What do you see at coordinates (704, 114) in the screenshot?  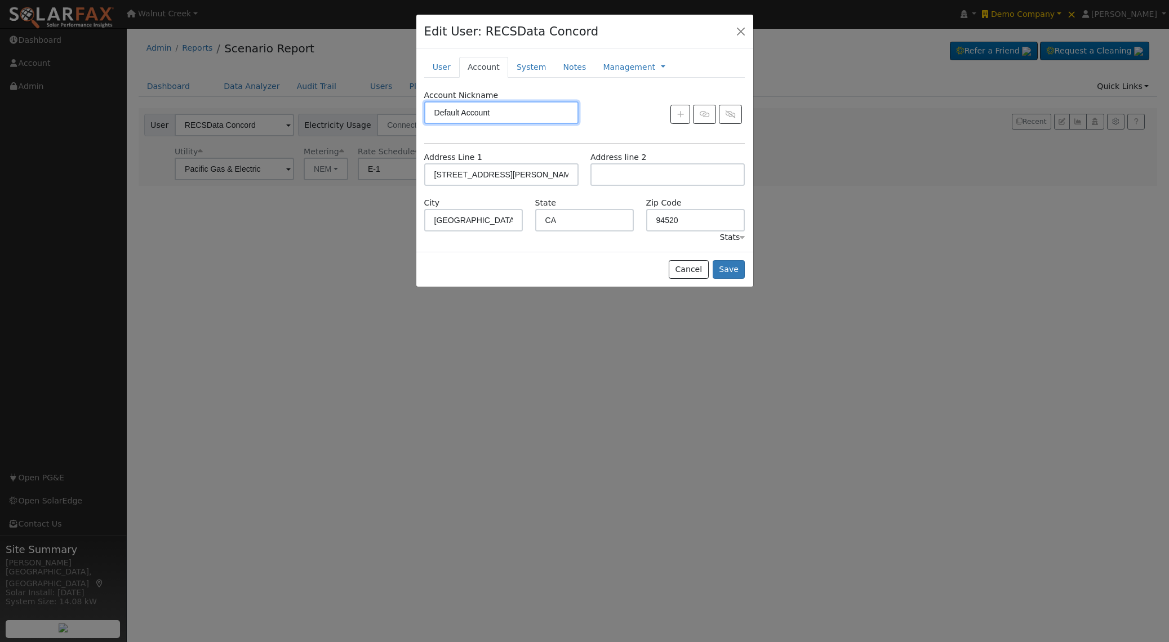 I see `button: Link Account` at bounding box center [704, 114].